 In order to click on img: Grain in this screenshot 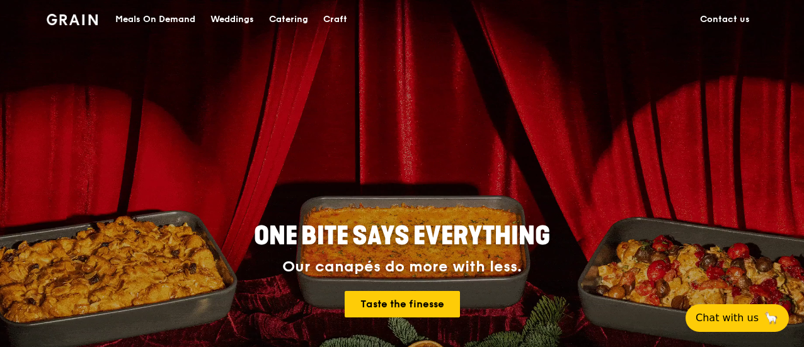, I will do `click(72, 20)`.